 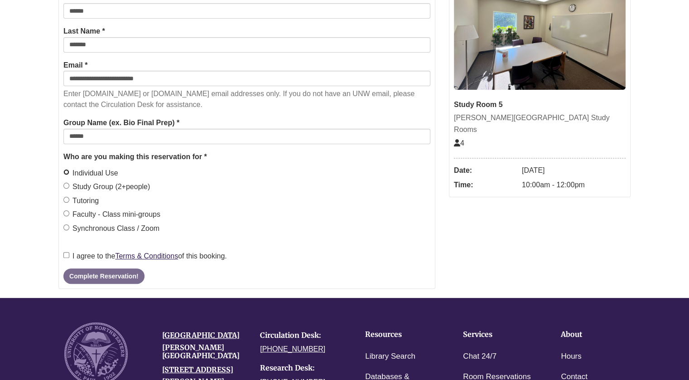 I want to click on label: Group Name (ex. Bio Final Prep) *, so click(x=121, y=123).